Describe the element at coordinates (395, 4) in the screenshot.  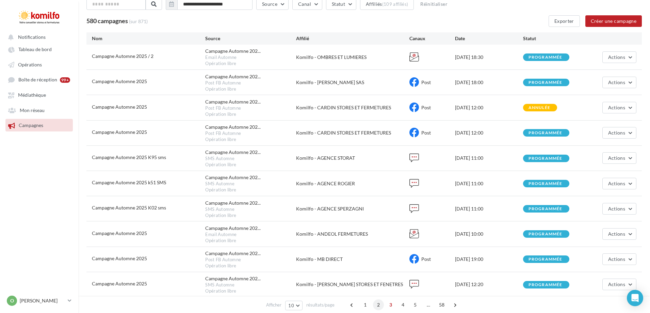
I see `div: (109 affiliés)` at that location.